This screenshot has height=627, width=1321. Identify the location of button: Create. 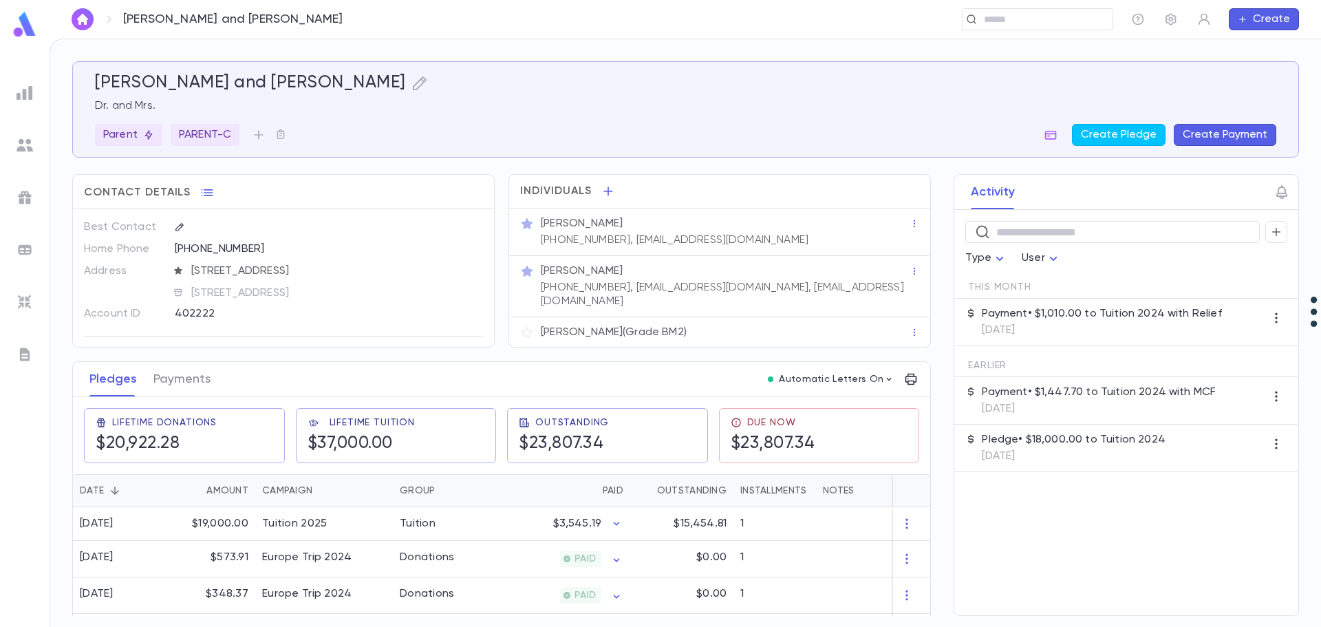
(1264, 19).